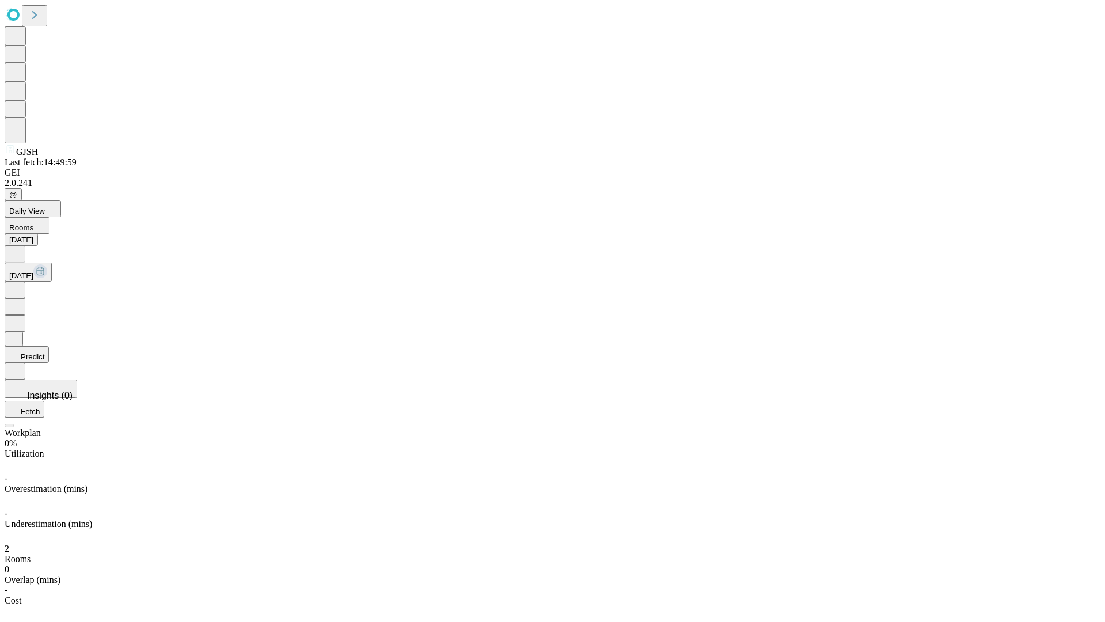 The image size is (1105, 622). I want to click on span: Overestimation (mins), so click(46, 488).